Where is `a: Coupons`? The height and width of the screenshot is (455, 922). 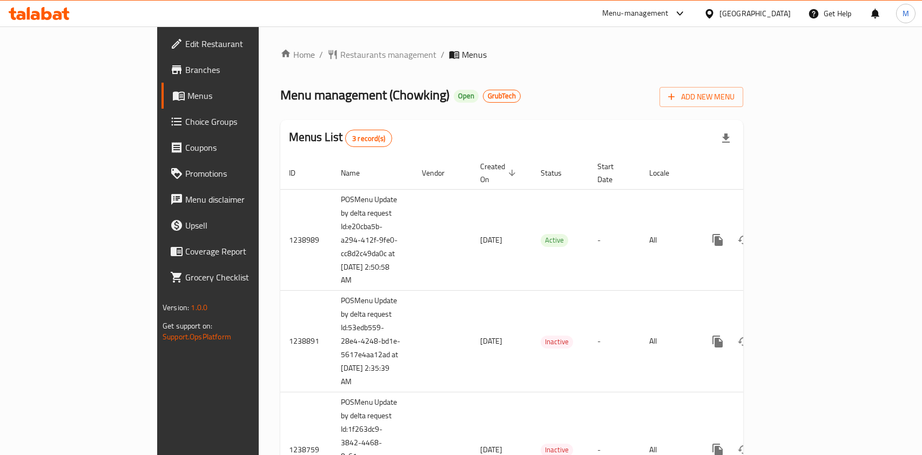
a: Coupons is located at coordinates (236, 147).